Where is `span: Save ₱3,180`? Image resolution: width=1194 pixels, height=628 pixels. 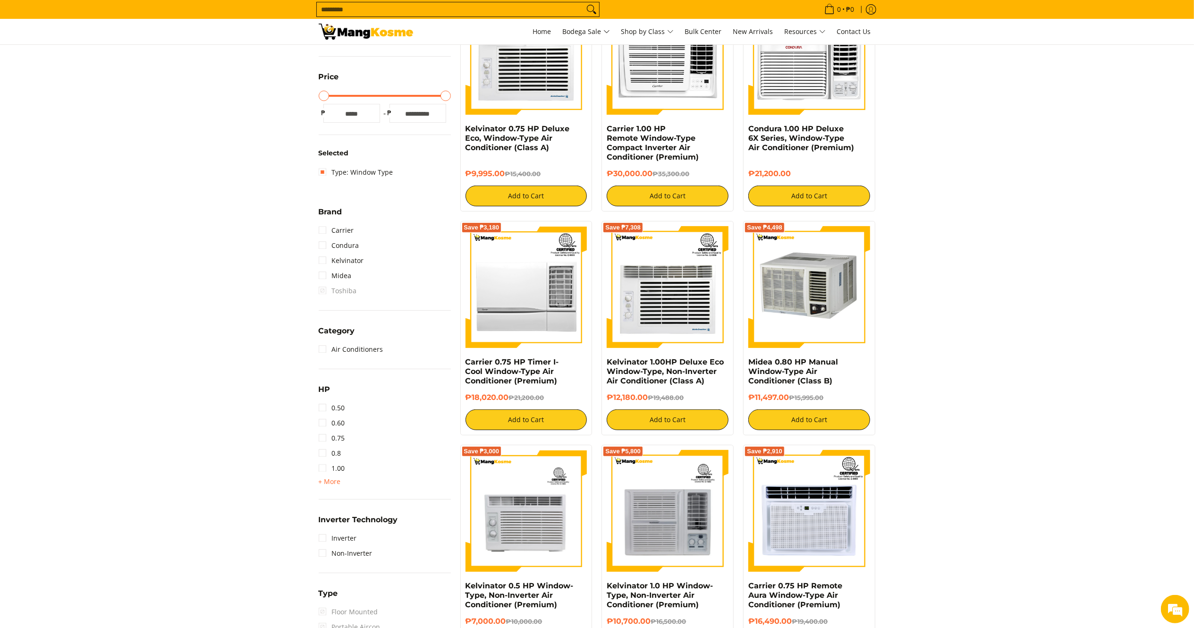
span: Save ₱3,180 is located at coordinates (482, 228).